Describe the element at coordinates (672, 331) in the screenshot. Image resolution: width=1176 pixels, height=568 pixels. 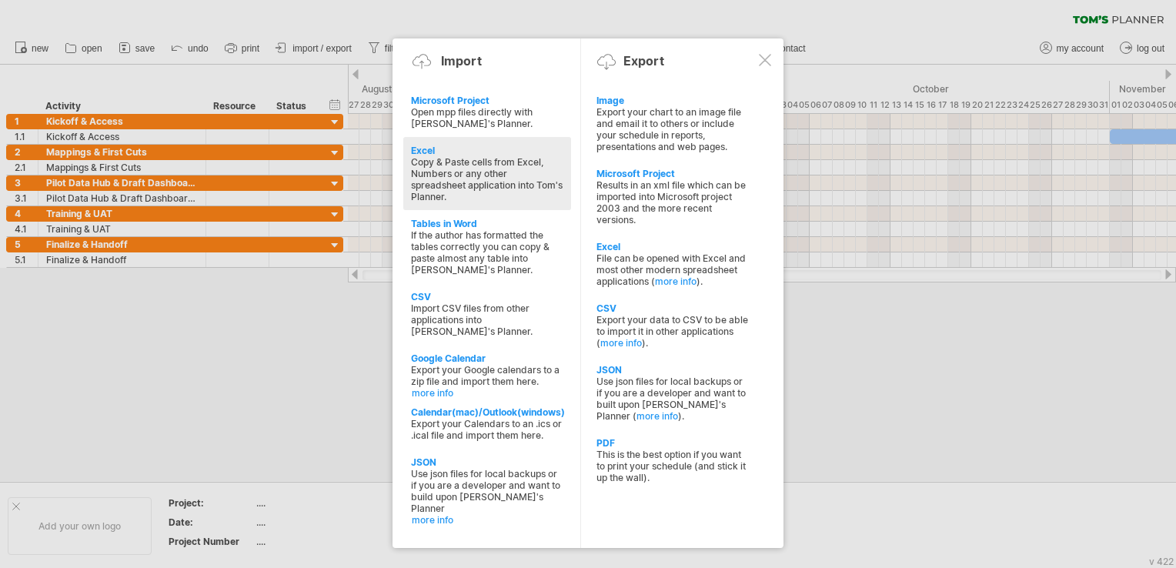
I see `div: Export your data to CSV to be able to import it in other applications ( ).` at that location.